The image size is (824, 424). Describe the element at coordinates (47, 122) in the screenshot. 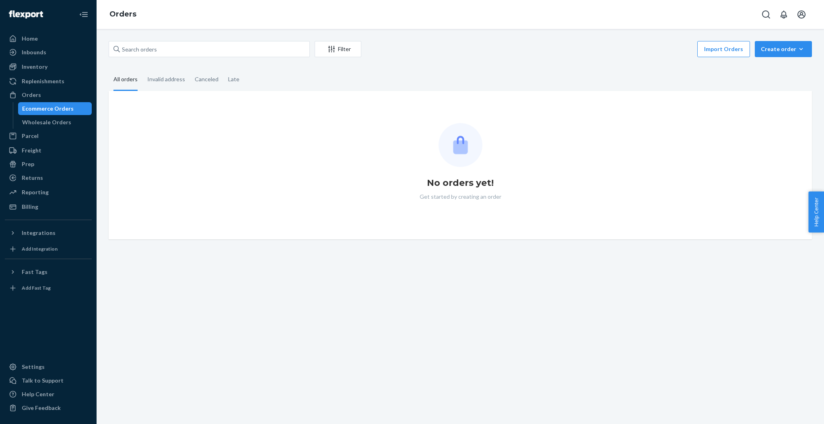

I see `div: Wholesale Orders` at that location.